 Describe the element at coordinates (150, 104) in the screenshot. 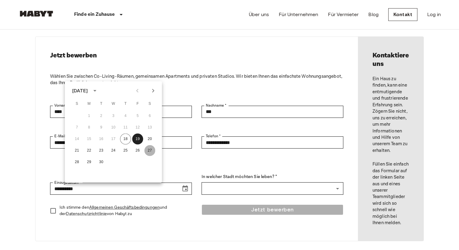

I see `span: Saturday` at that location.